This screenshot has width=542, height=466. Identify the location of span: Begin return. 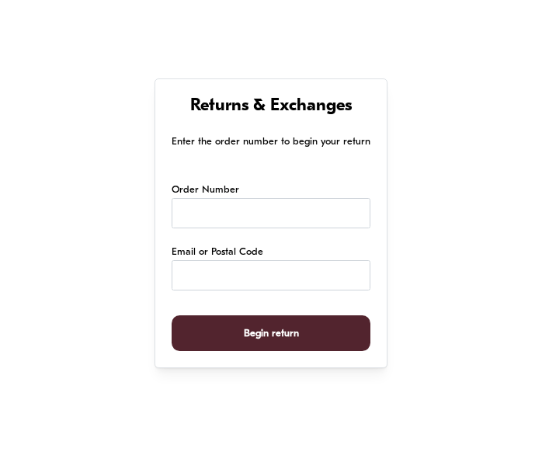
(271, 333).